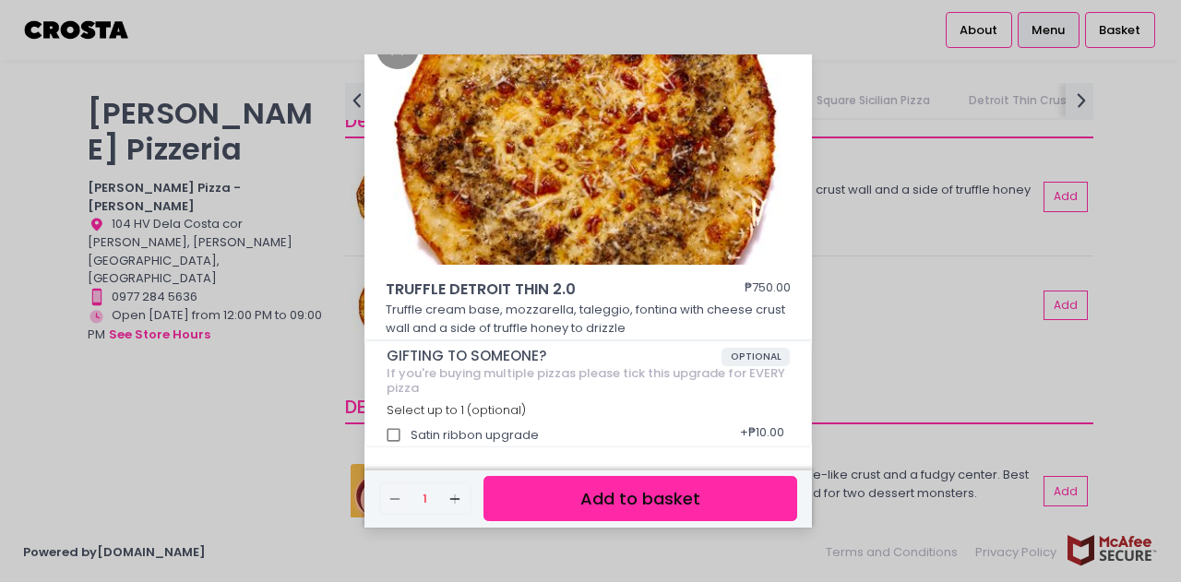  Describe the element at coordinates (456, 410) in the screenshot. I see `span: Select up to 1 (optional)` at that location.